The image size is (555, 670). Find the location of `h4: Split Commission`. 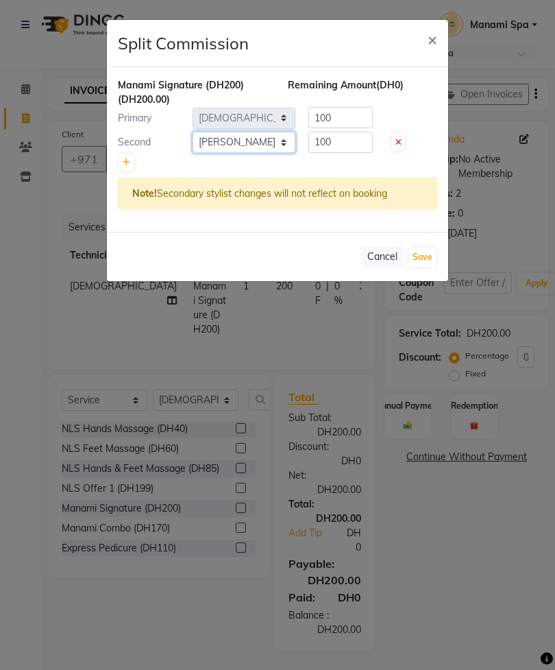

h4: Split Commission is located at coordinates (183, 43).